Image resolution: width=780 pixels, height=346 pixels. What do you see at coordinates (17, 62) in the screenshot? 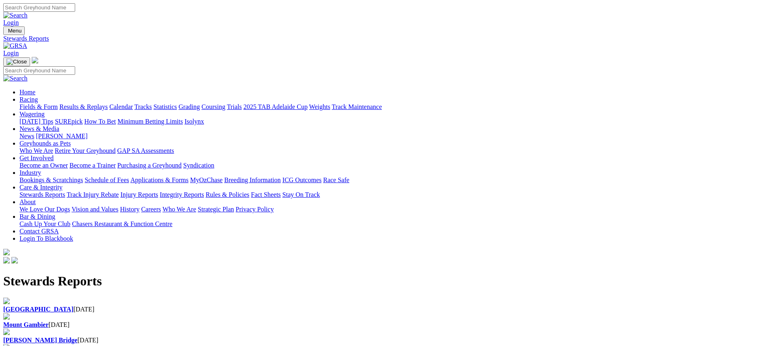
I see `img: Close` at bounding box center [17, 62].